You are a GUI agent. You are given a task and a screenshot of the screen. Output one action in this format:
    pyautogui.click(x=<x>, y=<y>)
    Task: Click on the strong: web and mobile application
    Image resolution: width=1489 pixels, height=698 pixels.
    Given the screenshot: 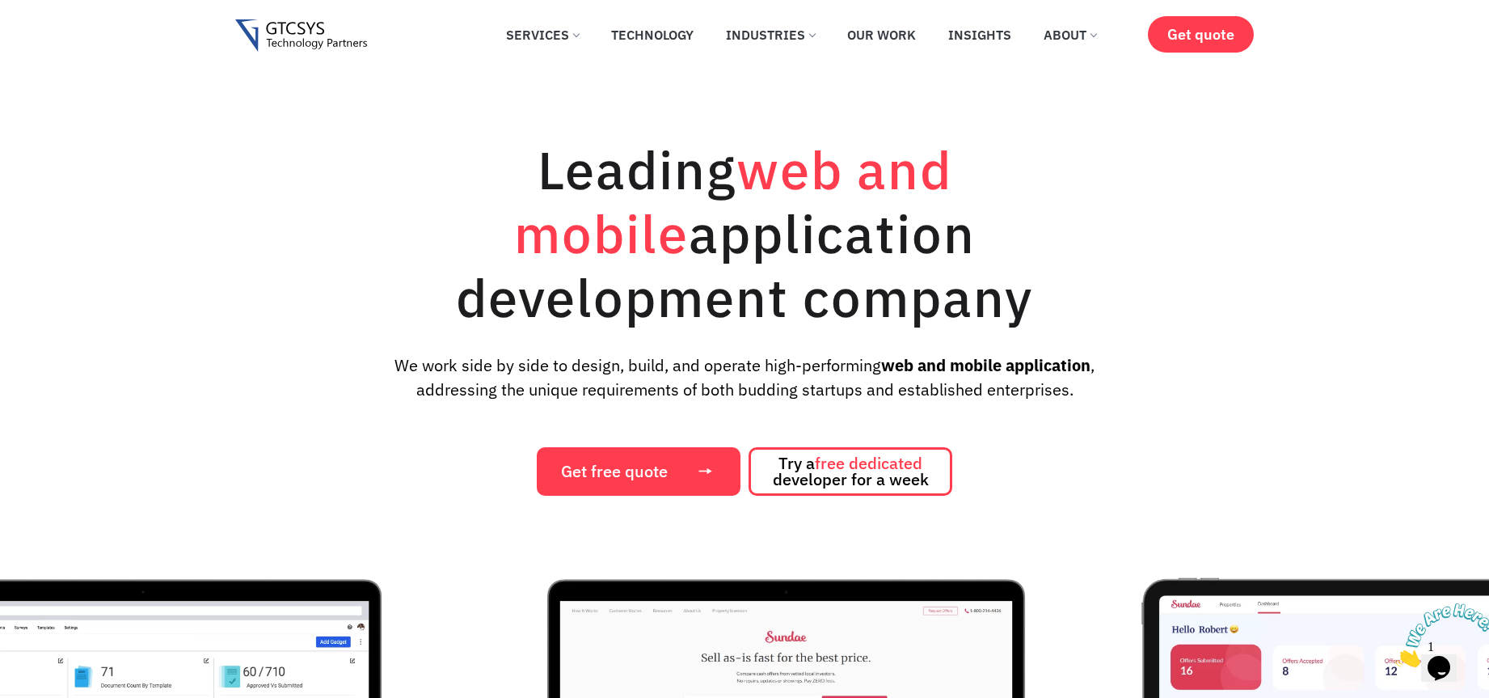 What is the action you would take?
    pyautogui.click(x=986, y=365)
    